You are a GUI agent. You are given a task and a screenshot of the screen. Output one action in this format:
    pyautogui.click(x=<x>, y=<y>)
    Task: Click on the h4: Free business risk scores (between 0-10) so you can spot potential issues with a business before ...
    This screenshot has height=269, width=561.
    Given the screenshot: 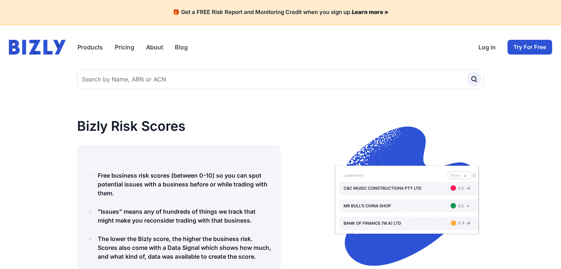 What is the action you would take?
    pyautogui.click(x=185, y=184)
    